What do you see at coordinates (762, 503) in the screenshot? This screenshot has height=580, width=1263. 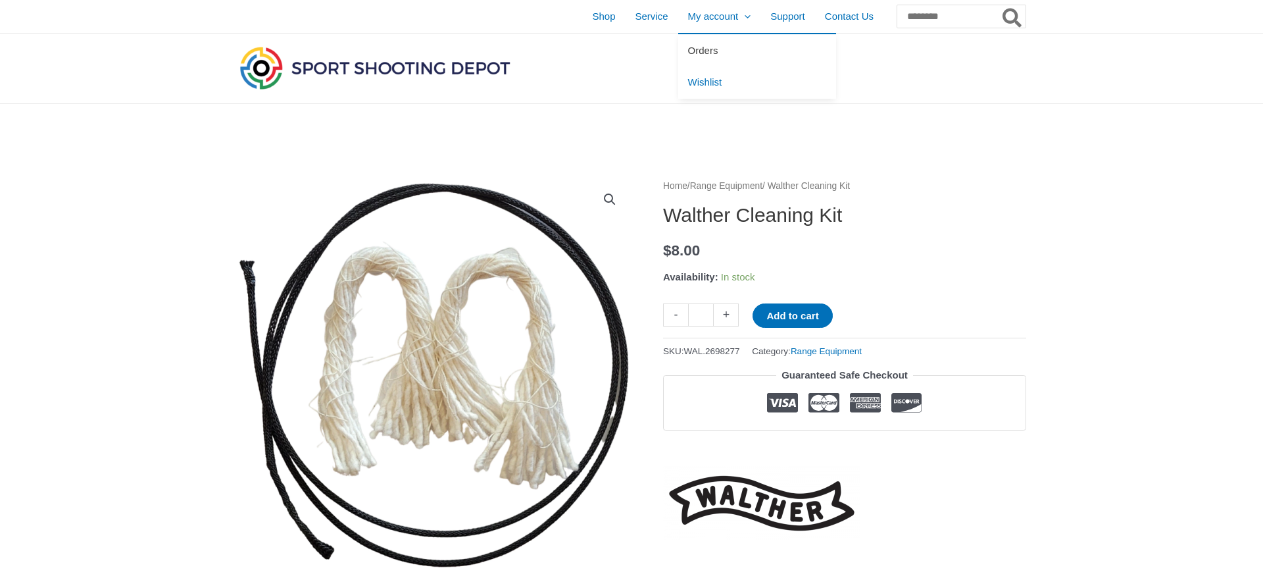 I see `a: Walther` at bounding box center [762, 503].